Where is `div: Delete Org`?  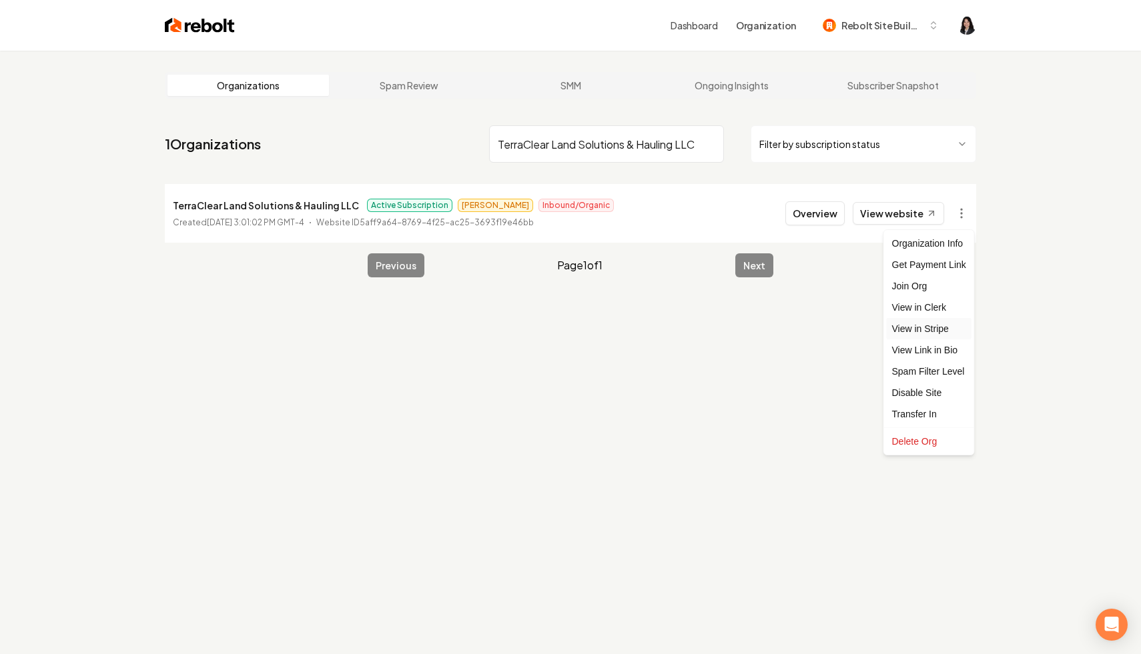
div: Delete Org is located at coordinates (929, 442).